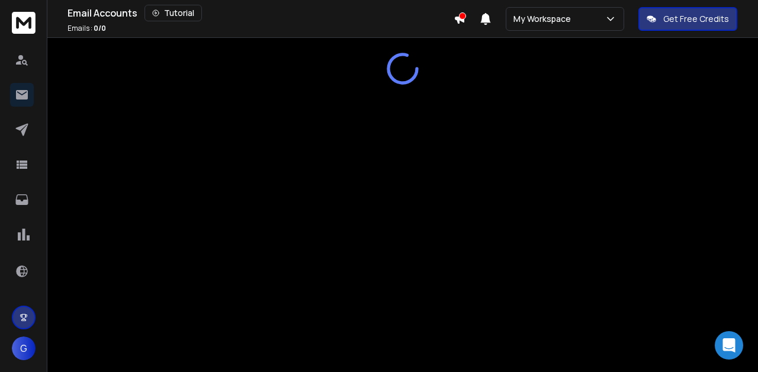  What do you see at coordinates (544, 19) in the screenshot?
I see `p: My Workspace` at bounding box center [544, 19].